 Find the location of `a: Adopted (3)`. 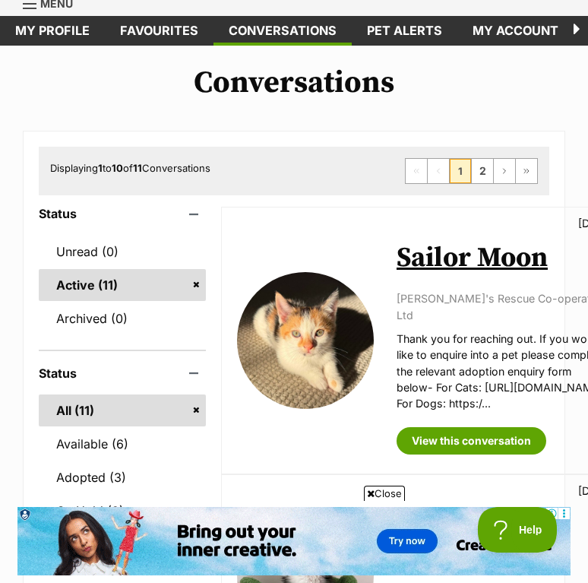

a: Adopted (3) is located at coordinates (122, 477).